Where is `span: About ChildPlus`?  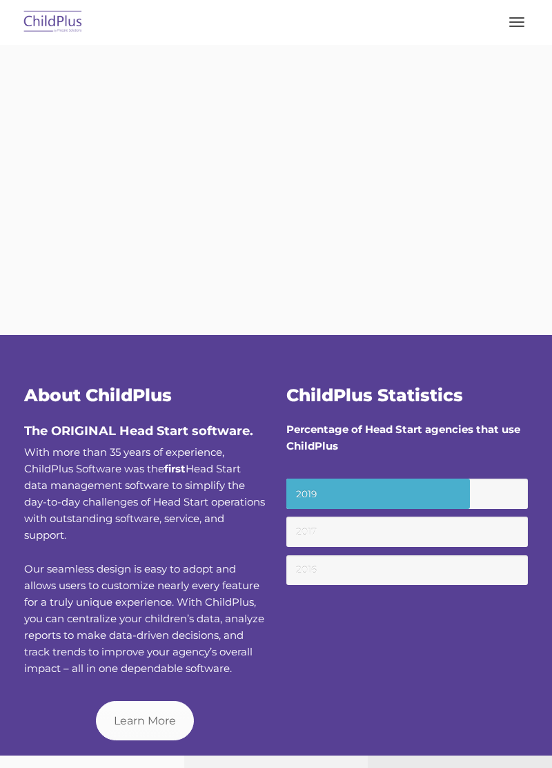
span: About ChildPlus is located at coordinates (98, 395).